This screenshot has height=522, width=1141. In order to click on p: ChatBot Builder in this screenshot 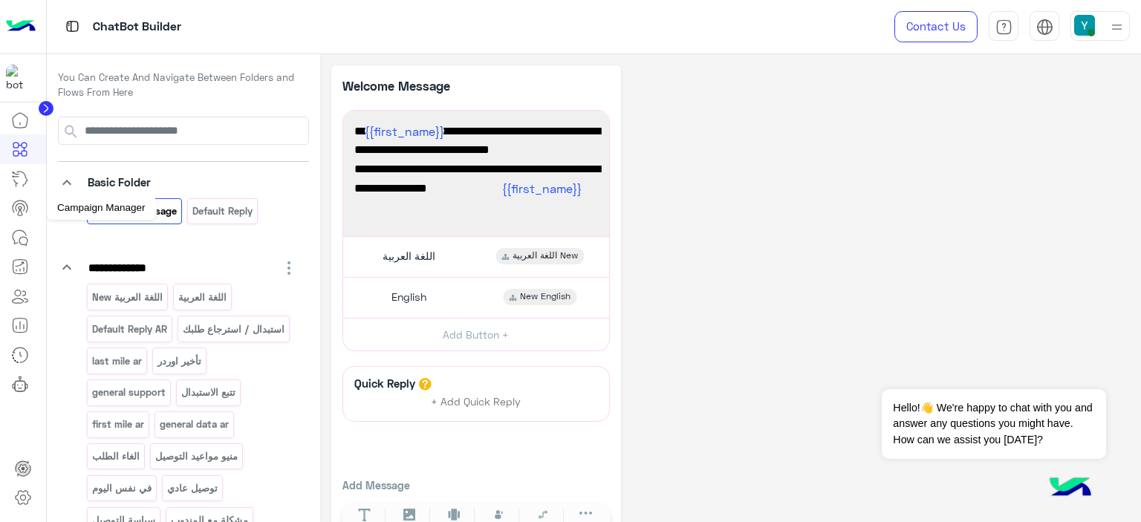, I will do `click(137, 27)`.